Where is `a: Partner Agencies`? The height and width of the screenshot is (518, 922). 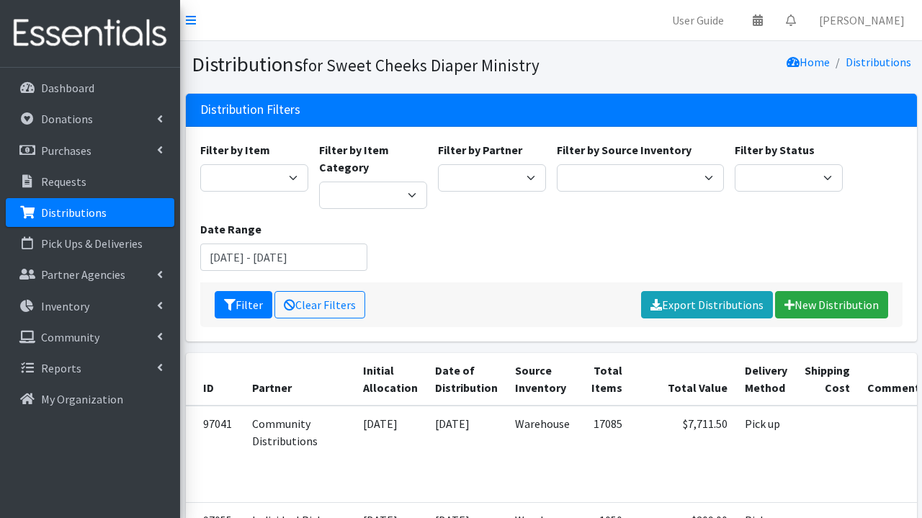 a: Partner Agencies is located at coordinates (90, 274).